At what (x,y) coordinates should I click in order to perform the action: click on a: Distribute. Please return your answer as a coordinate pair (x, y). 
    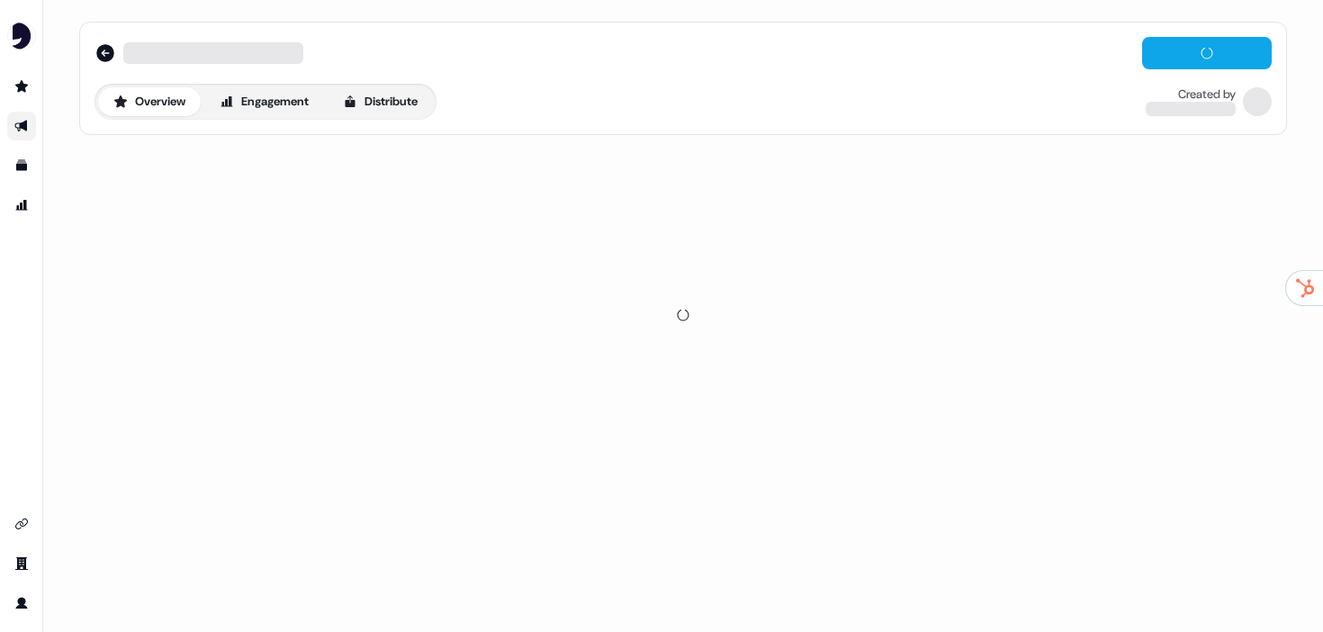
    Looking at the image, I should click on (380, 102).